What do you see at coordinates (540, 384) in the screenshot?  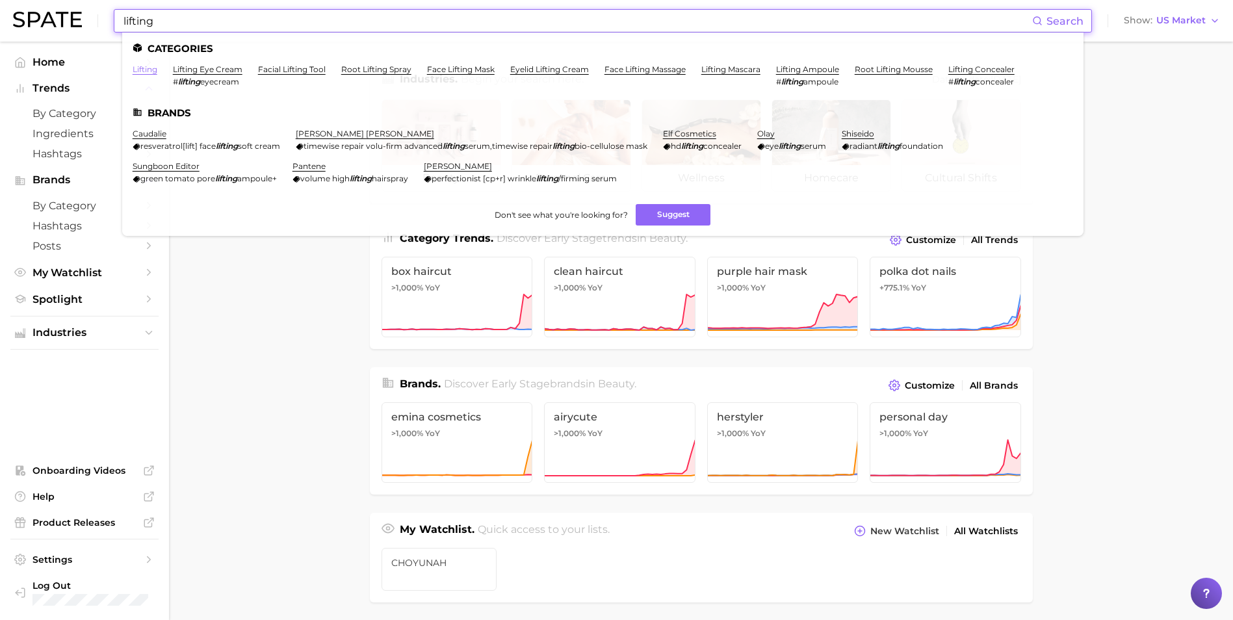 I see `span: Discover Early Stage brands in .` at bounding box center [540, 384].